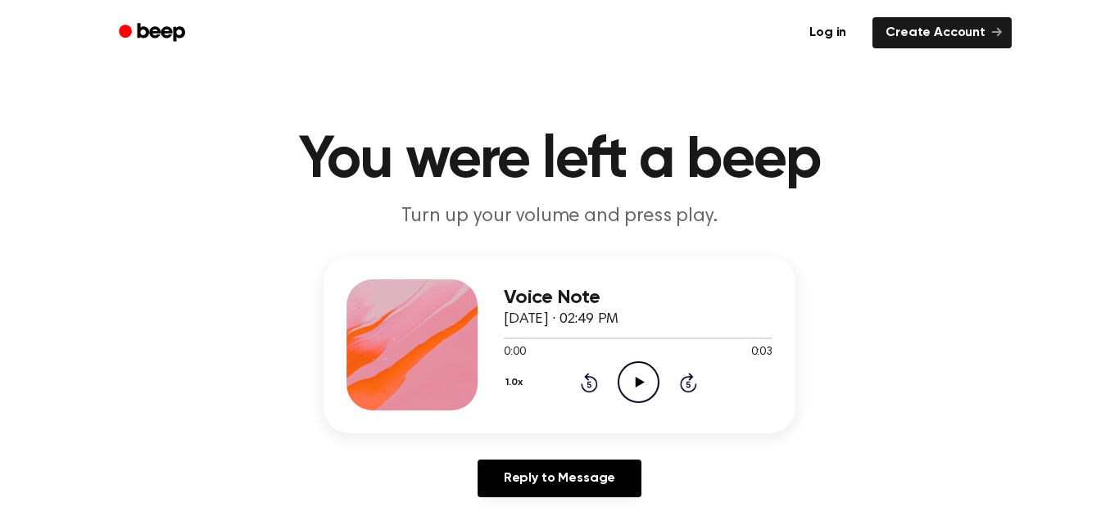  I want to click on p: Turn up your volume and press play., so click(560, 216).